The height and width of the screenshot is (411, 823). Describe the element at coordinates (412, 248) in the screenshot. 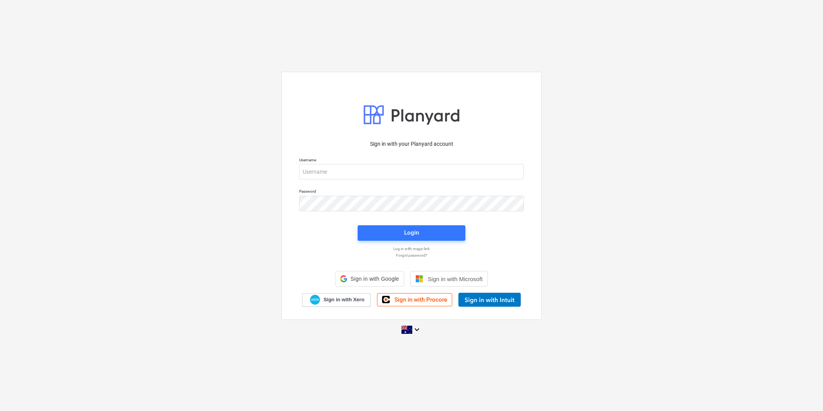

I see `p: Log in with magic link` at that location.